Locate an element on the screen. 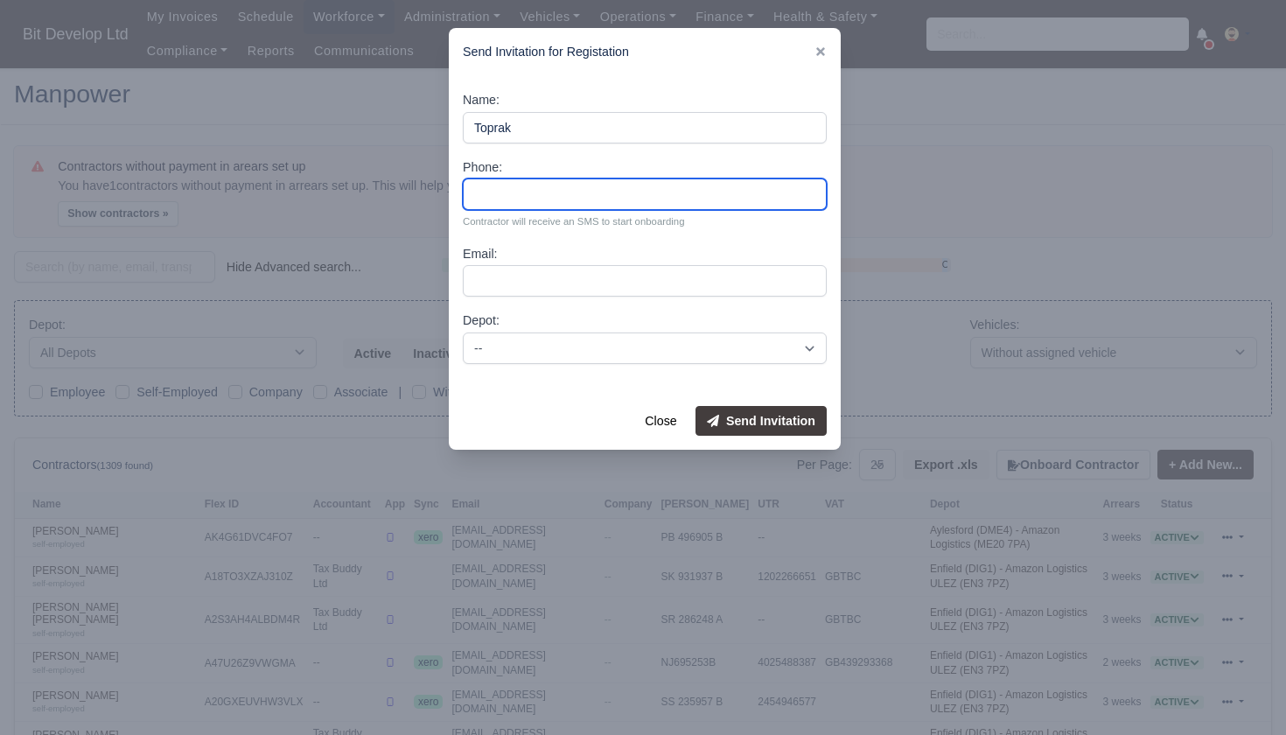 The width and height of the screenshot is (1286, 735). small: Contractor will receive an SMS to start onboarding is located at coordinates (645, 221).